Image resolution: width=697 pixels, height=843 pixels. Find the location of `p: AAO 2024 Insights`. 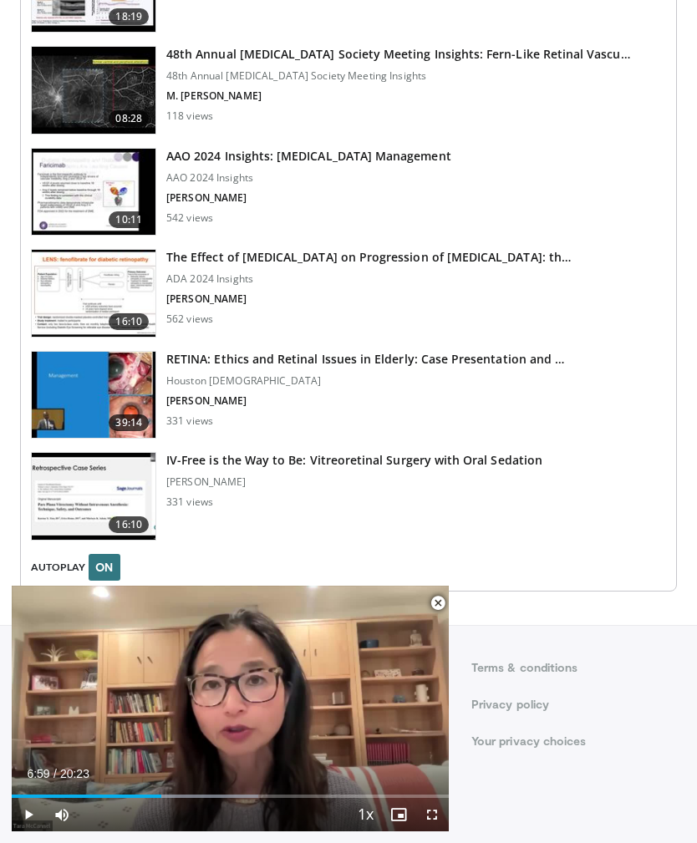

p: AAO 2024 Insights is located at coordinates (308, 178).